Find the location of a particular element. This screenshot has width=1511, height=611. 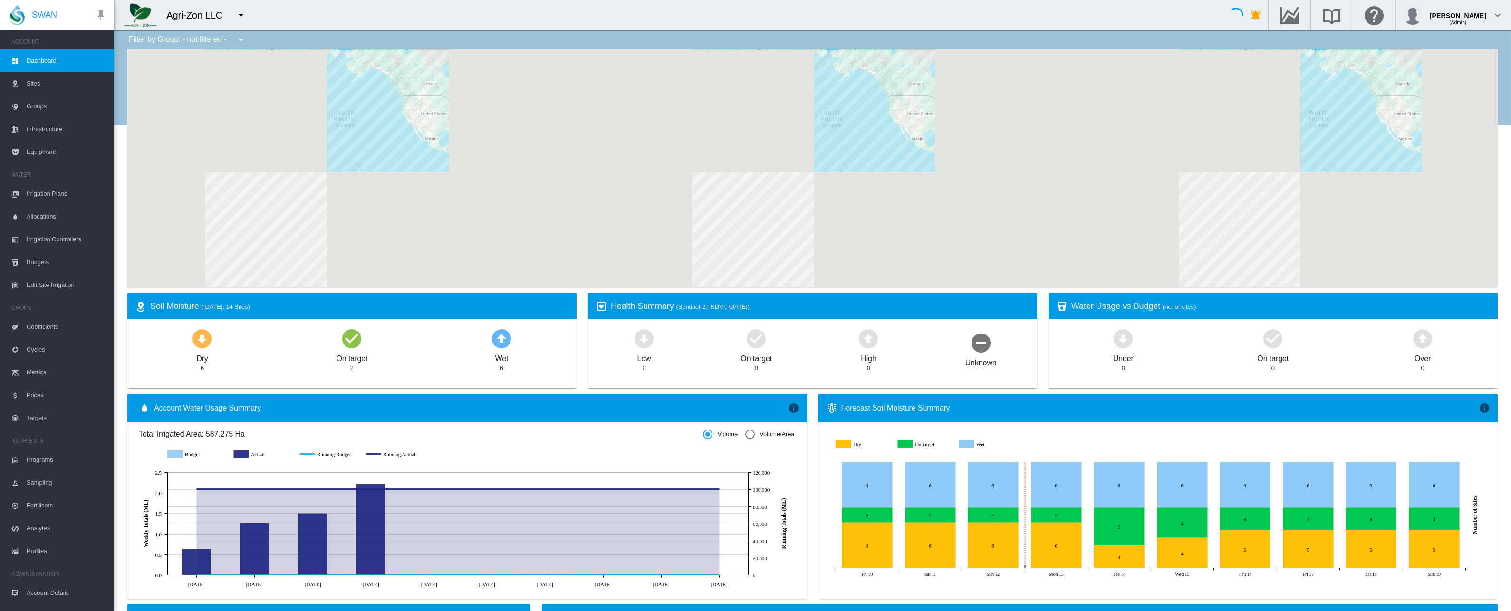

circle: Running Budget Aug 24 20 is located at coordinates (313, 575).